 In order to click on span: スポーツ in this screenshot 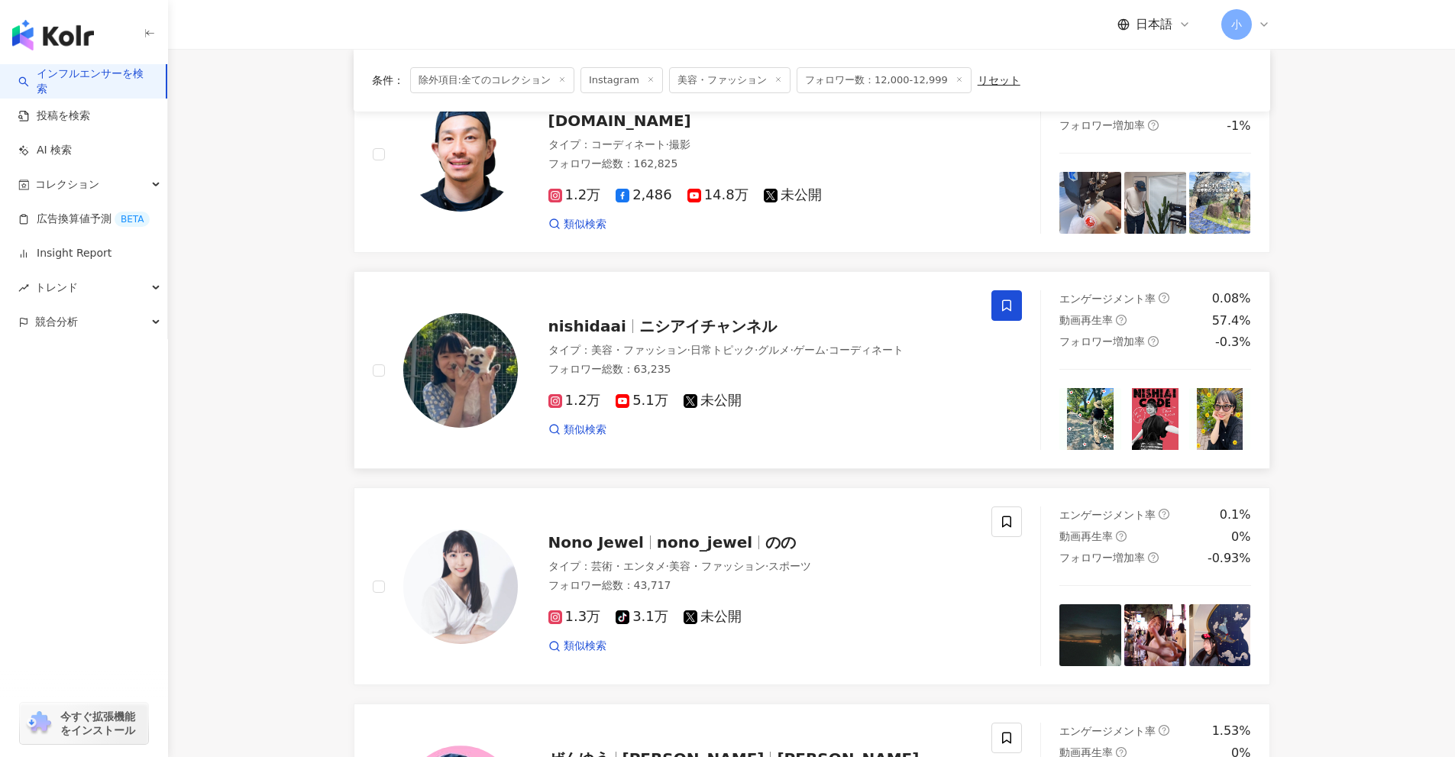, I will do `click(790, 566)`.